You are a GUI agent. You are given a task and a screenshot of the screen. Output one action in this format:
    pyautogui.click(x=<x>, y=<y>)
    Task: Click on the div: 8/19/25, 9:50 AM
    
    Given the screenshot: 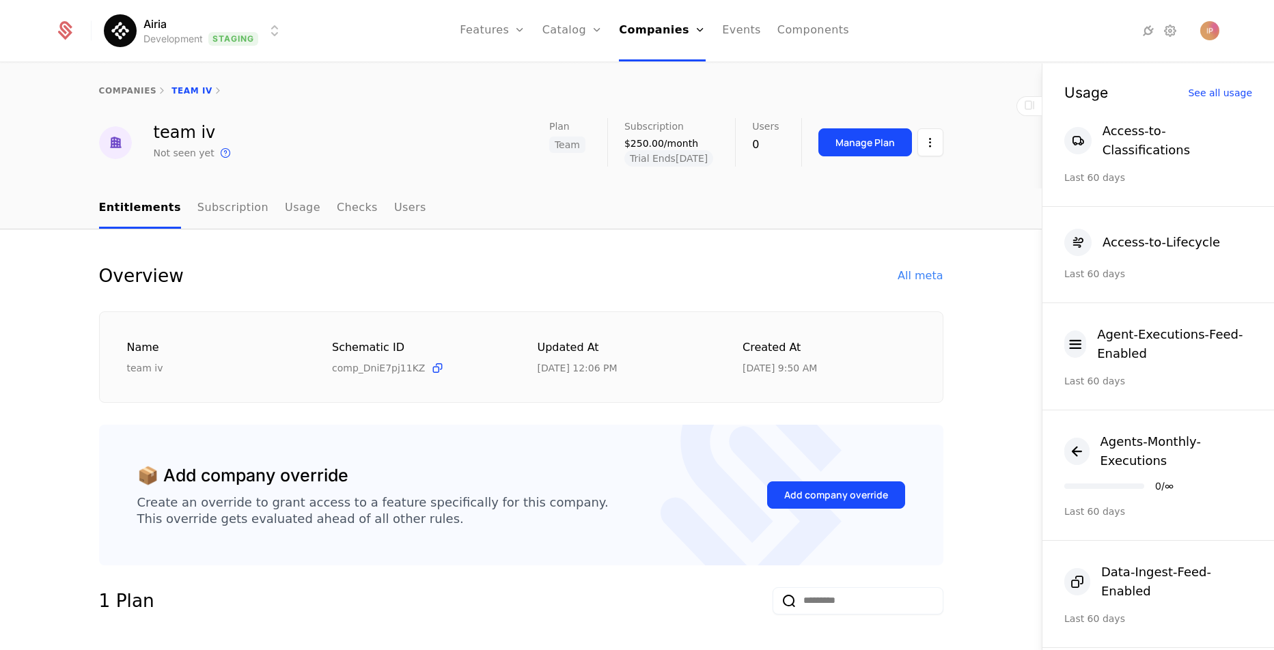 What is the action you would take?
    pyautogui.click(x=779, y=368)
    